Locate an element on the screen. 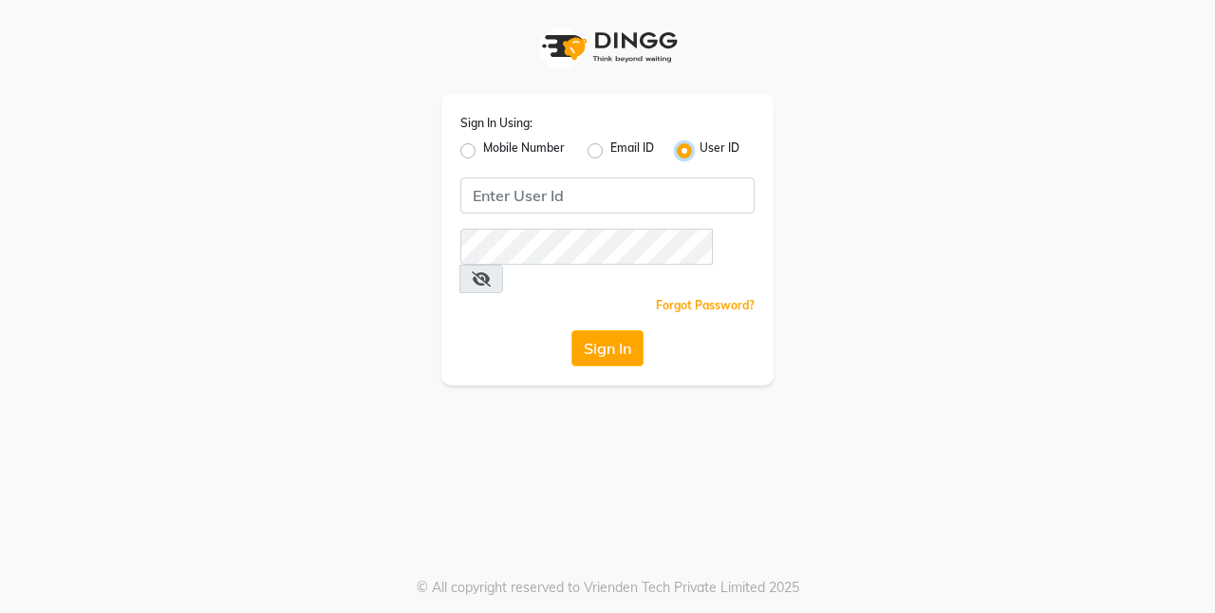 The width and height of the screenshot is (1215, 613). label: Mobile Number is located at coordinates (524, 151).